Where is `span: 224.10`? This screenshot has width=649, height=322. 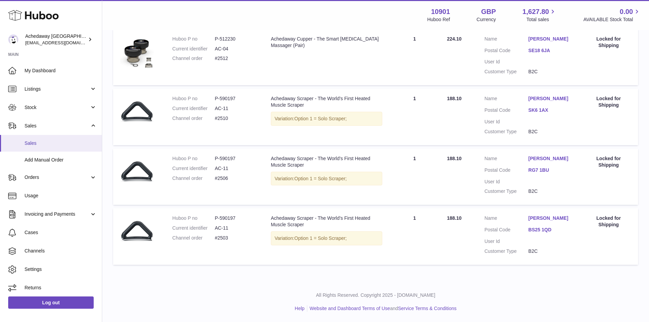 span: 224.10 is located at coordinates (454, 39).